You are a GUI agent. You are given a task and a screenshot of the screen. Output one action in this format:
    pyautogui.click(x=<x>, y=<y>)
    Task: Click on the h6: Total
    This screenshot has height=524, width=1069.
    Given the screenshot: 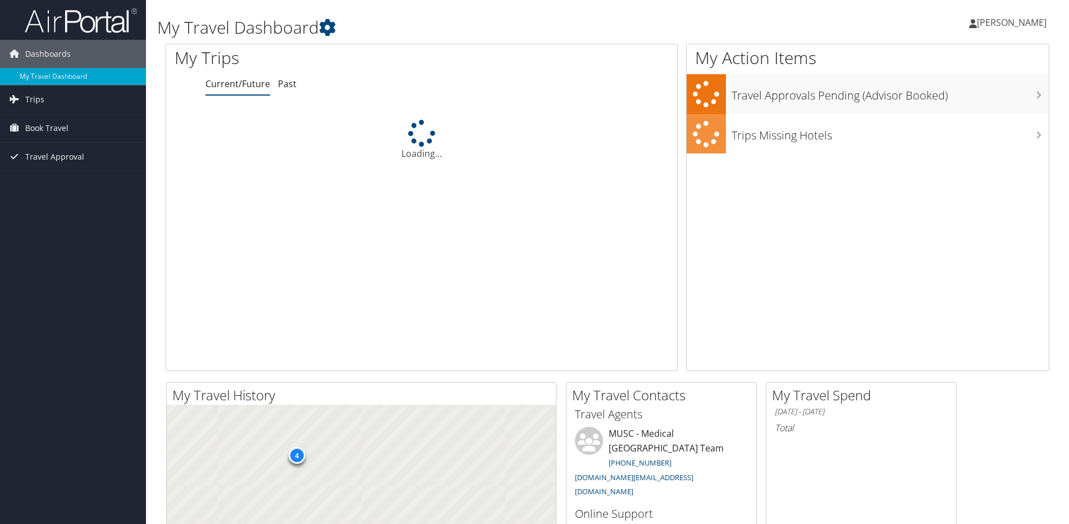 What is the action you would take?
    pyautogui.click(x=862, y=427)
    